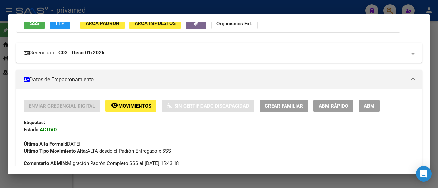  What do you see at coordinates (208, 106) in the screenshot?
I see `button: Sin Certificado Discapacidad` at bounding box center [208, 106].